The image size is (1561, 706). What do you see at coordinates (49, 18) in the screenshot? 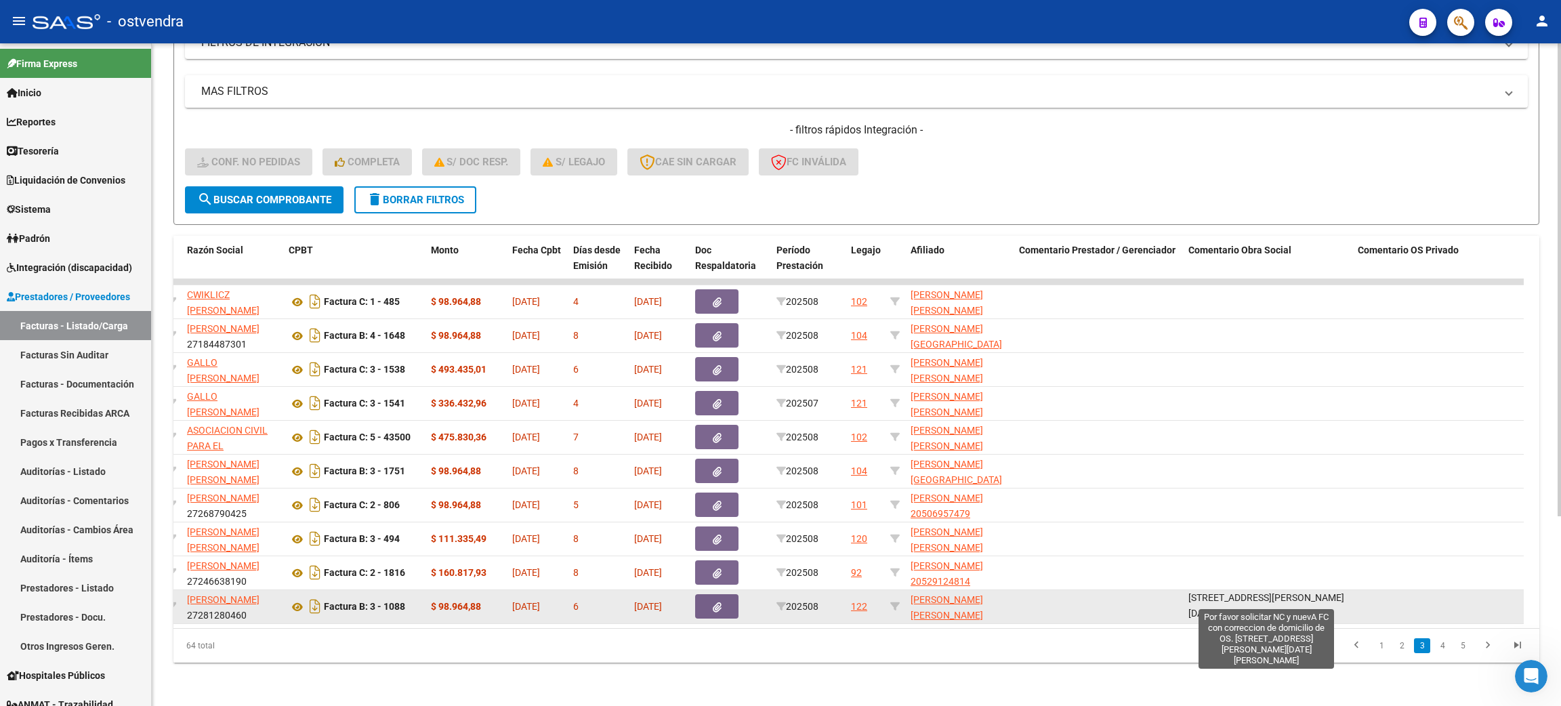
I see `img: Profile image for Fin` at bounding box center [49, 18].